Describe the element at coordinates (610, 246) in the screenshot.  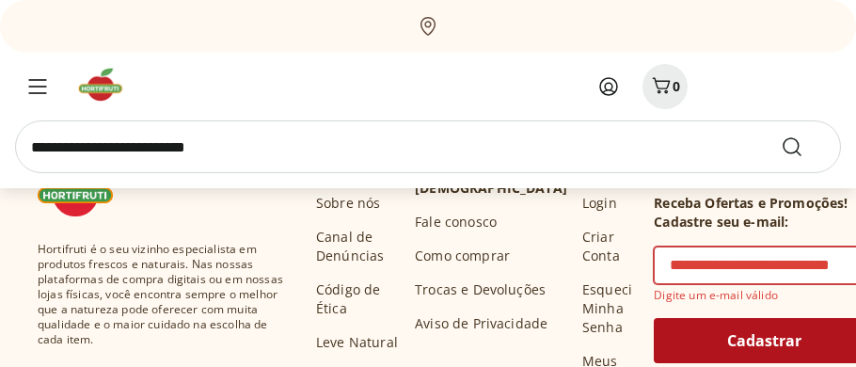
I see `a: Criar Conta` at that location.